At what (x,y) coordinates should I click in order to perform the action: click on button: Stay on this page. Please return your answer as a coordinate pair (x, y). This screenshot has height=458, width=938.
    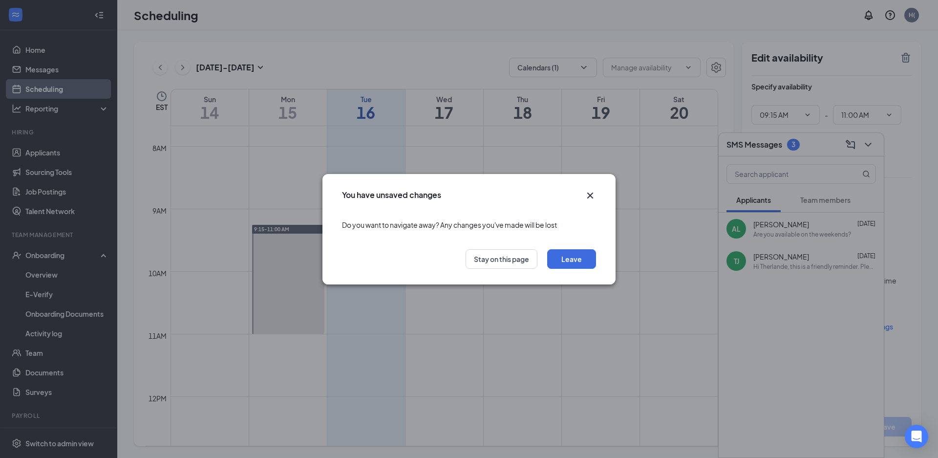
    Looking at the image, I should click on (501, 259).